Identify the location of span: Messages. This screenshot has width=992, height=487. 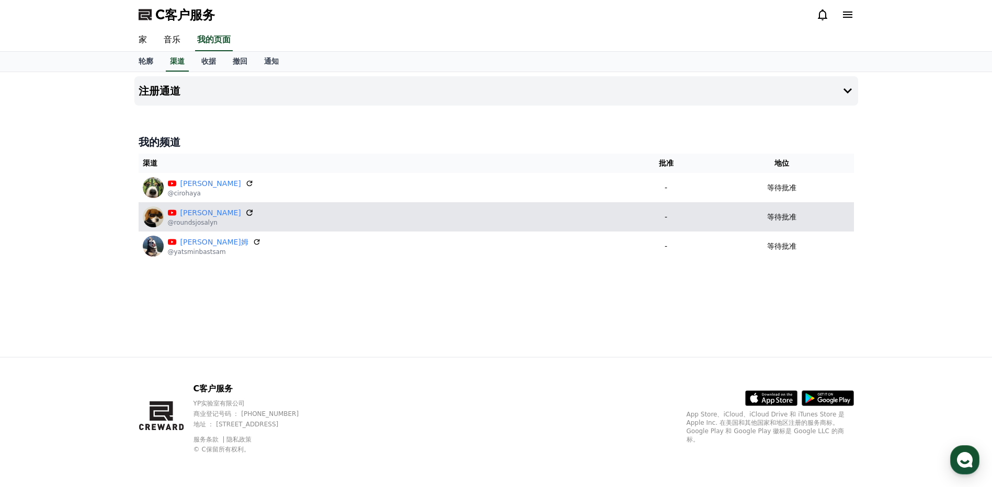
(102, 352).